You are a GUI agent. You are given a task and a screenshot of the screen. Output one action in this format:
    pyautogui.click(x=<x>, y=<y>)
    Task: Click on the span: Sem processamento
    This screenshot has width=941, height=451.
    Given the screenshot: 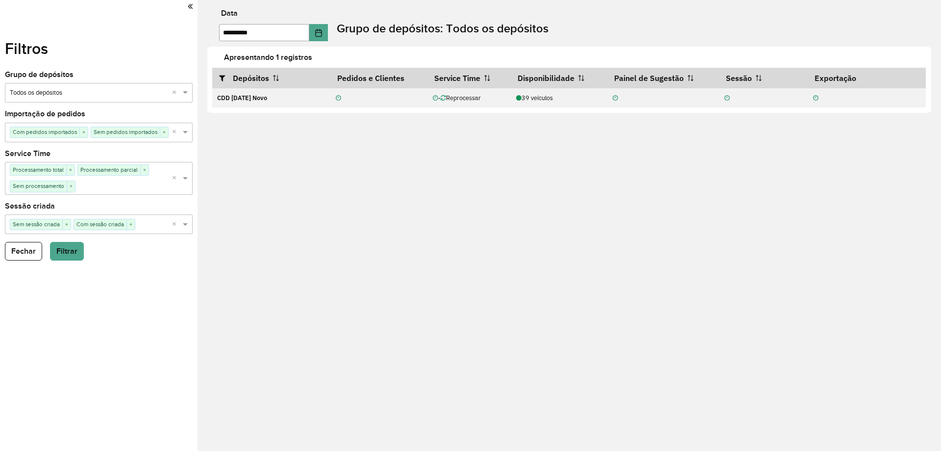 What is the action you would take?
    pyautogui.click(x=38, y=186)
    